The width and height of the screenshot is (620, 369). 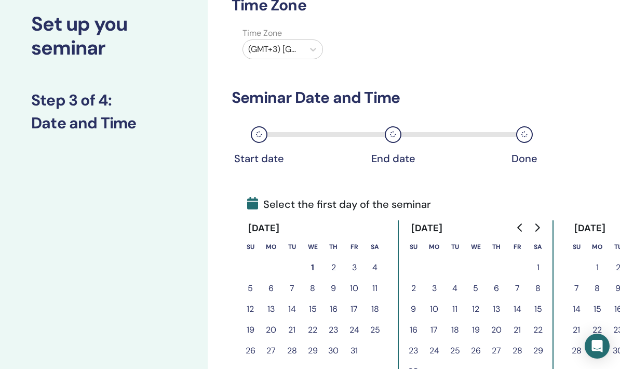 I want to click on div: Done, so click(x=525, y=158).